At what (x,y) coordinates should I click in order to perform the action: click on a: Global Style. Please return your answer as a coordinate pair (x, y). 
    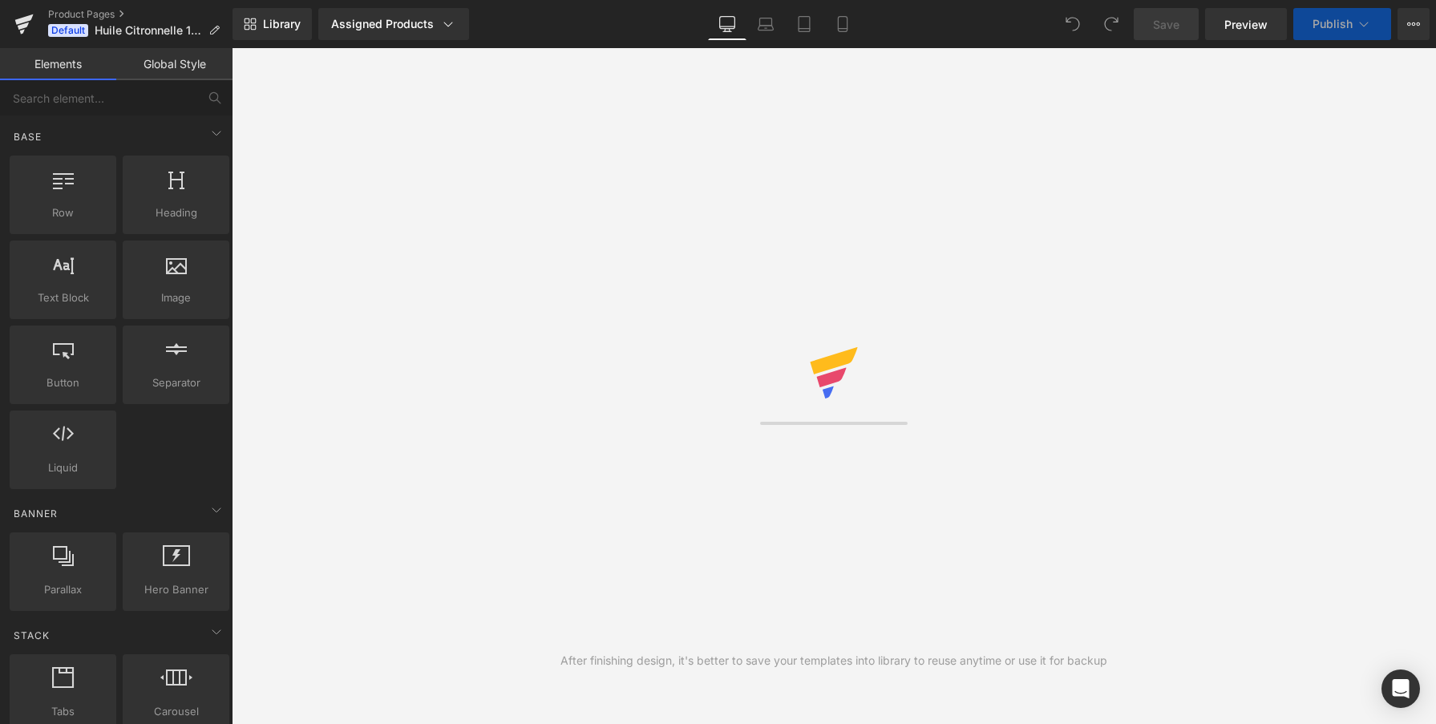
    Looking at the image, I should click on (174, 64).